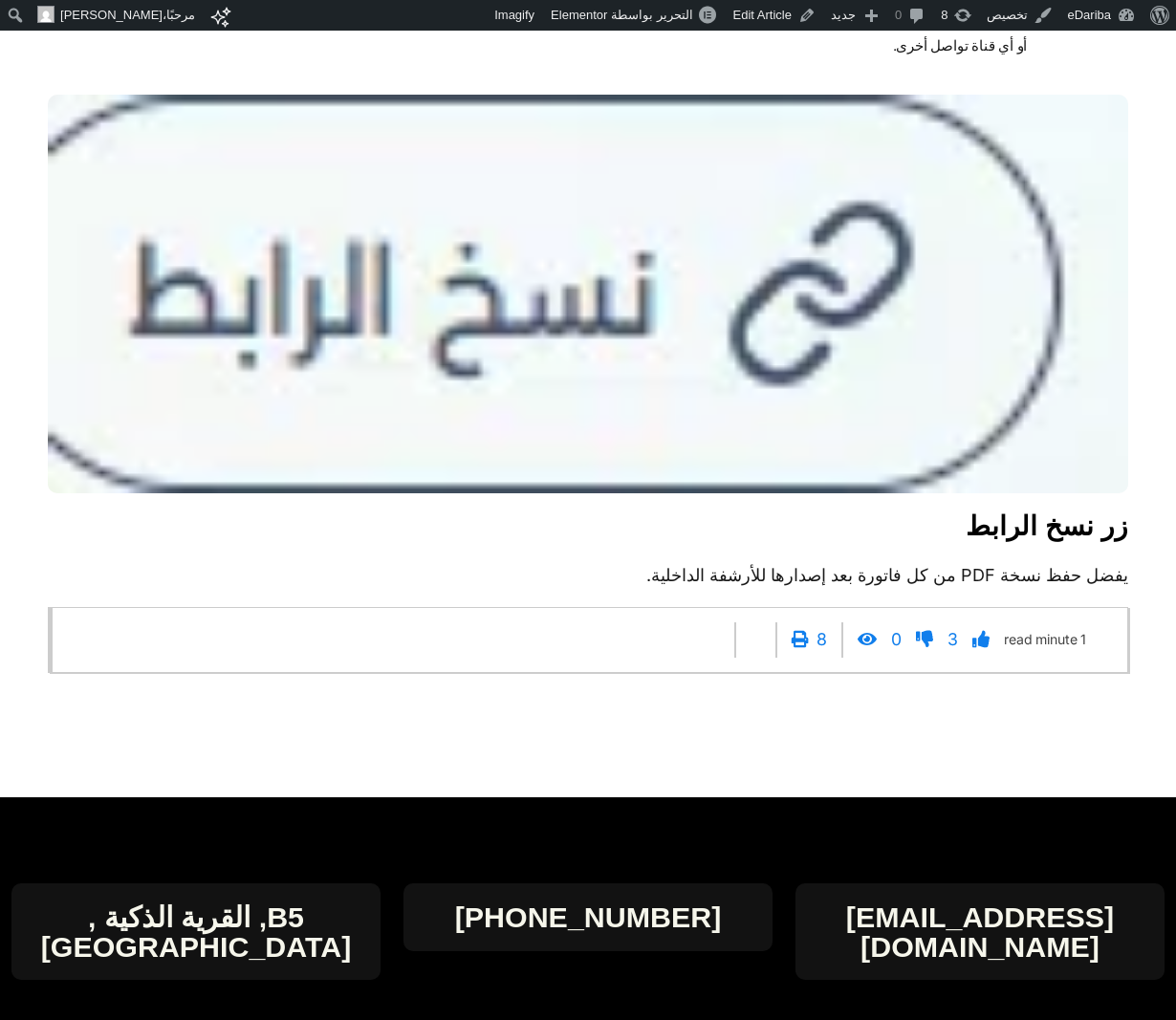  Describe the element at coordinates (576, 47) in the screenshot. I see `li: أو أي قناة تواصل أخرى.` at that location.